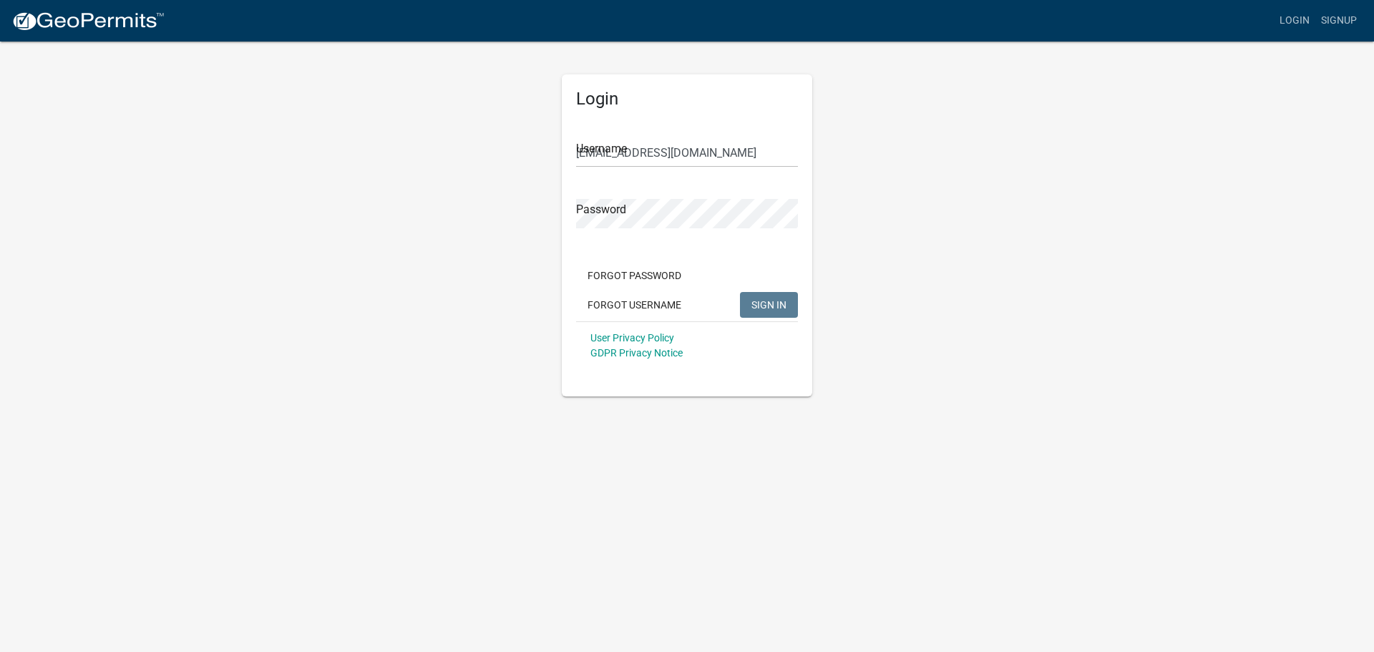  What do you see at coordinates (634, 305) in the screenshot?
I see `button: Forgot Username` at bounding box center [634, 305].